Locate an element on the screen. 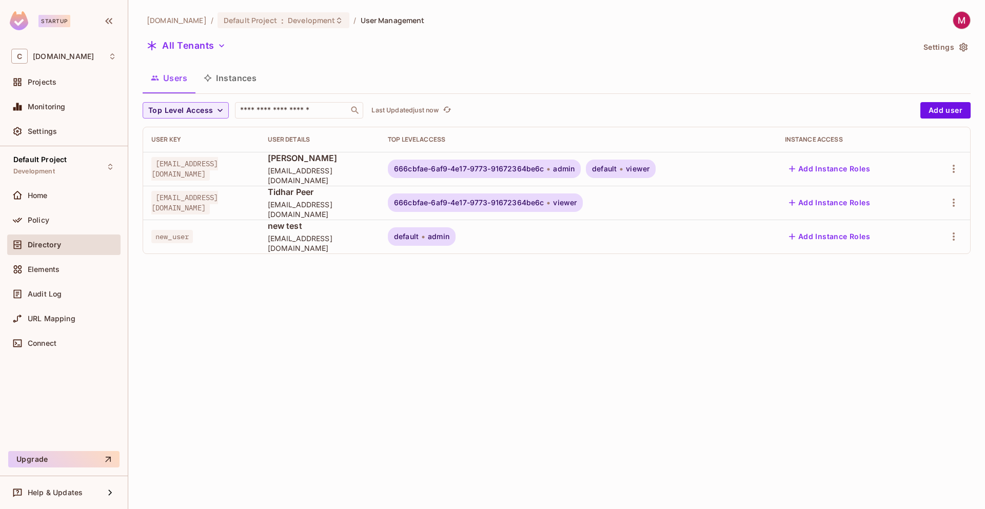  span: Click to refresh data is located at coordinates (446, 110).